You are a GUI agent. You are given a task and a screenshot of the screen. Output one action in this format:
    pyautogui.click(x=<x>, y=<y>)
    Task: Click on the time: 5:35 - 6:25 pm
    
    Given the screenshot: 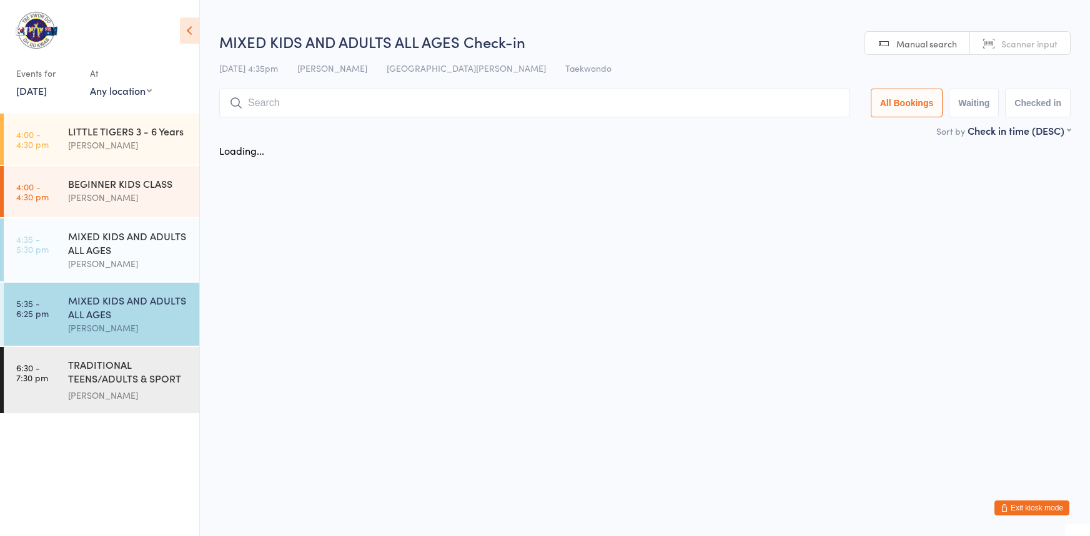 What is the action you would take?
    pyautogui.click(x=32, y=309)
    